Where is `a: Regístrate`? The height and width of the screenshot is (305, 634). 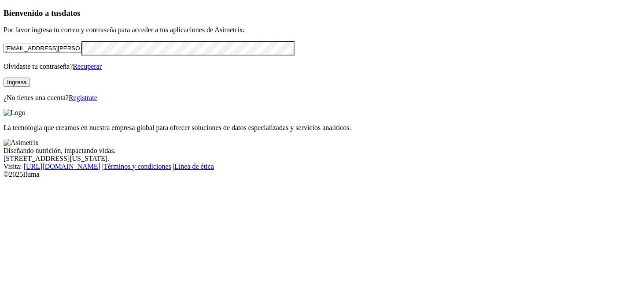
a: Regístrate is located at coordinates (83, 97).